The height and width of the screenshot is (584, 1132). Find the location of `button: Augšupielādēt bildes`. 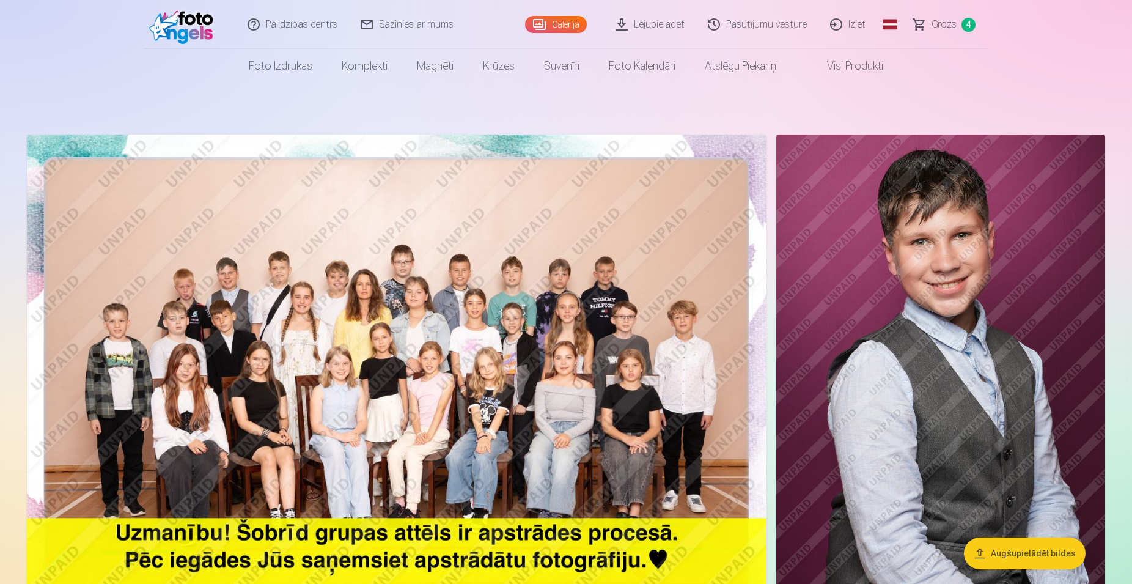

button: Augšupielādēt bildes is located at coordinates (1024, 553).